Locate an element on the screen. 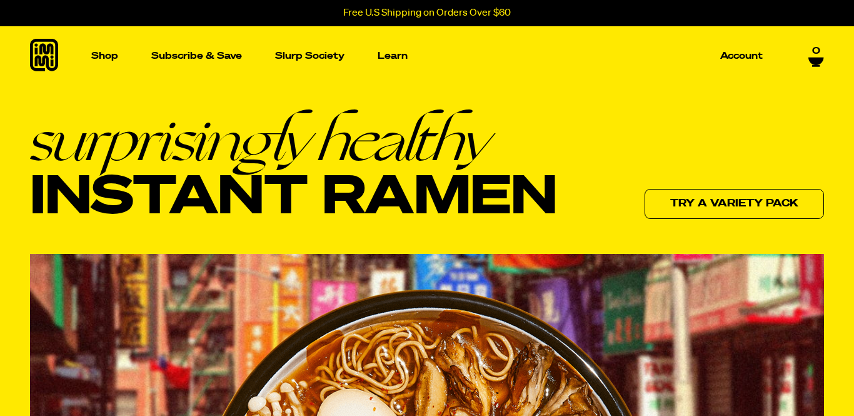  a: Shop is located at coordinates (104, 56).